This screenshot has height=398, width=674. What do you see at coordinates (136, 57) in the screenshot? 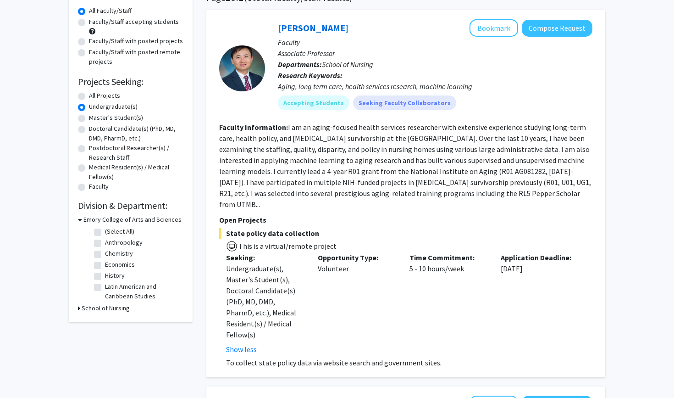
I see `label: Faculty/Staff with posted remote projects` at bounding box center [136, 57].